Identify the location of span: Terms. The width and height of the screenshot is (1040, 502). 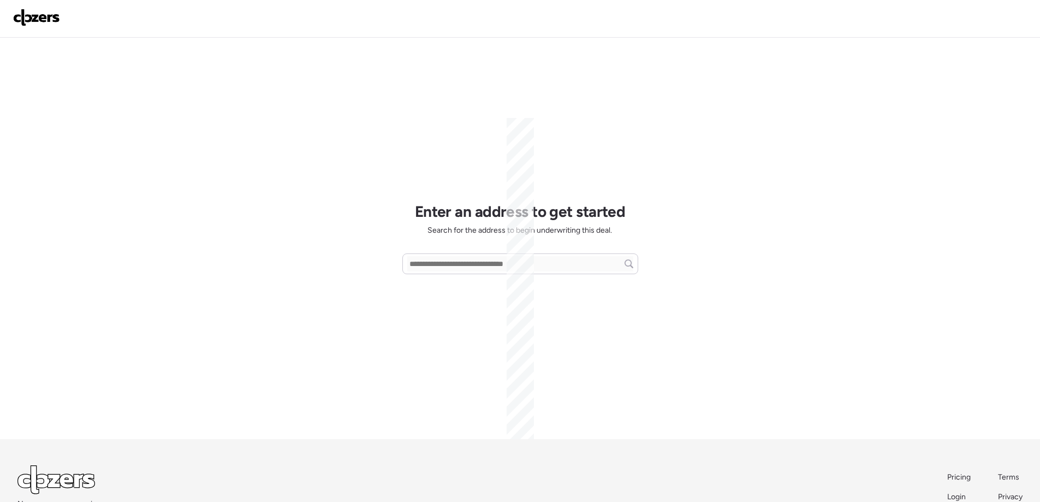
(1008, 476).